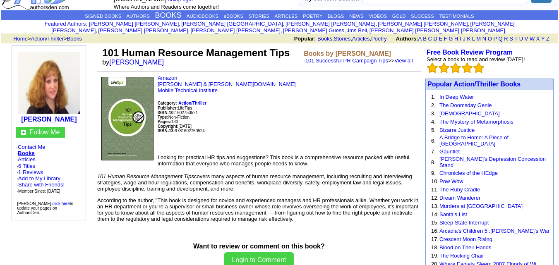  I want to click on a: J, so click(464, 39).